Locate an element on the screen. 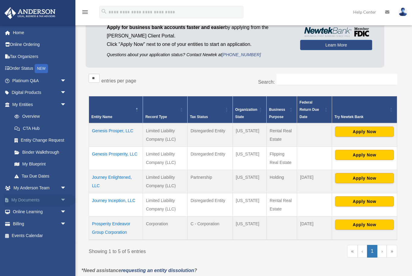 The image size is (412, 276). a: menu is located at coordinates (85, 13).